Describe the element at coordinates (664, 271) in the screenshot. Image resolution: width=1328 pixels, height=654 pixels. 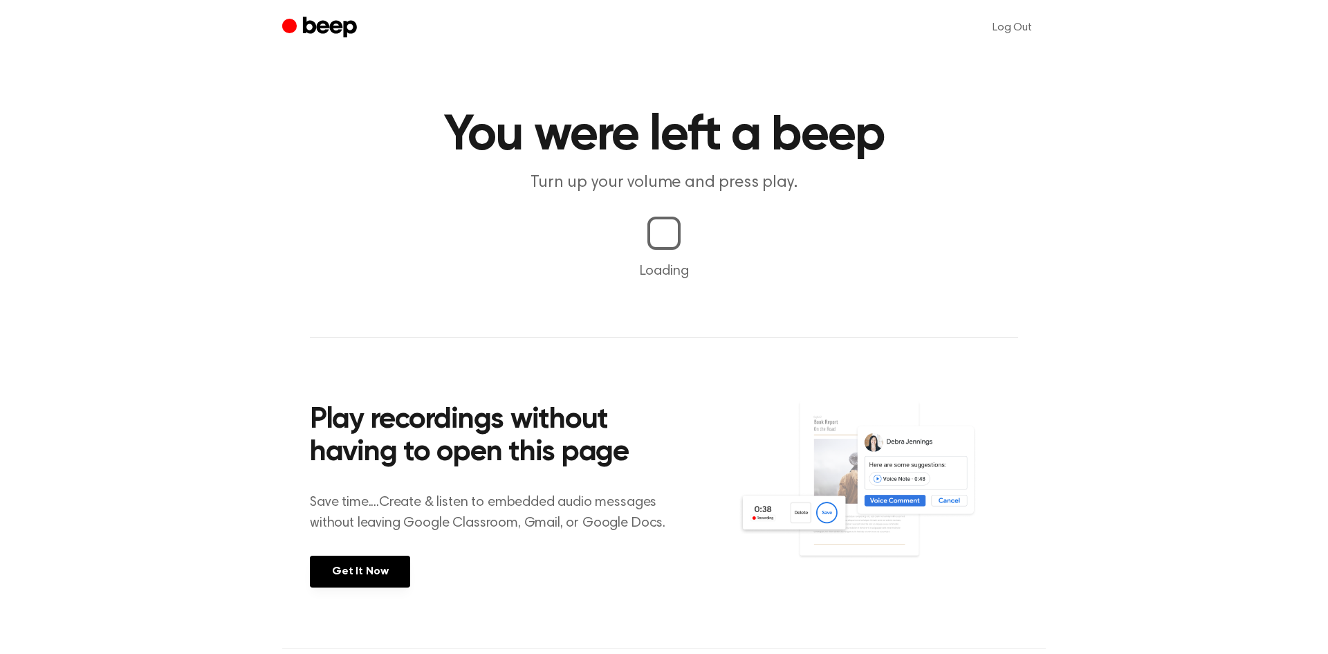
I see `p: Loading` at that location.